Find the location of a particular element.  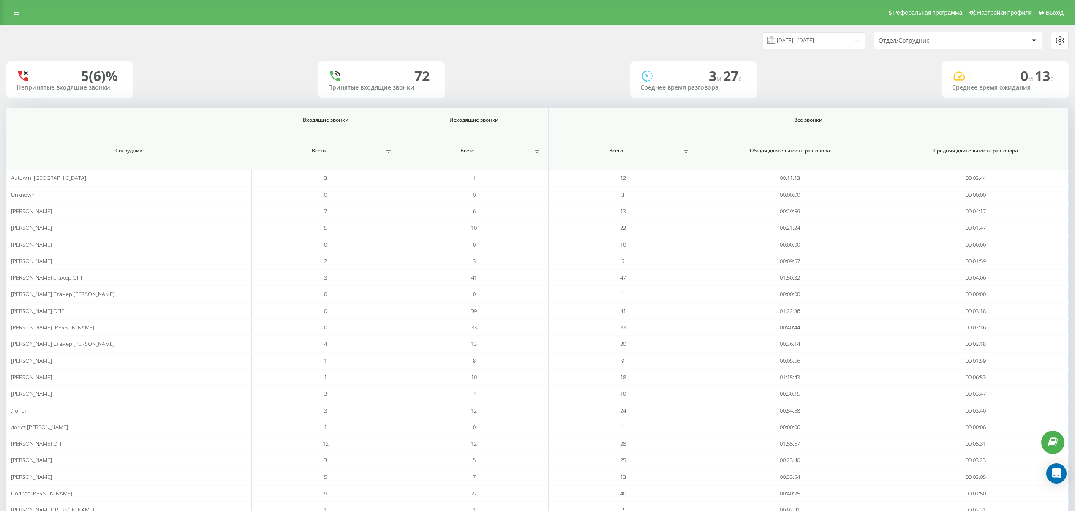

span: 39 is located at coordinates (474, 311).